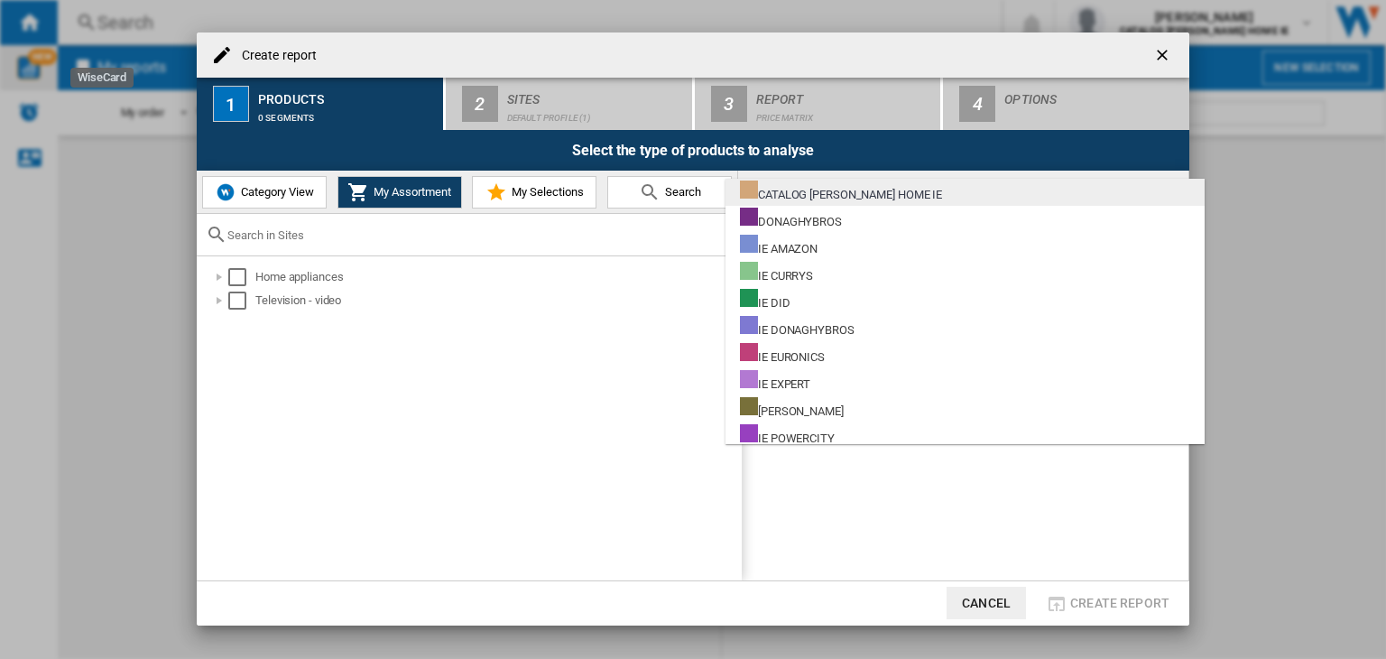 Image resolution: width=1386 pixels, height=659 pixels. Describe the element at coordinates (797, 327) in the screenshot. I see `div: IE DONAGHYBROS` at that location.